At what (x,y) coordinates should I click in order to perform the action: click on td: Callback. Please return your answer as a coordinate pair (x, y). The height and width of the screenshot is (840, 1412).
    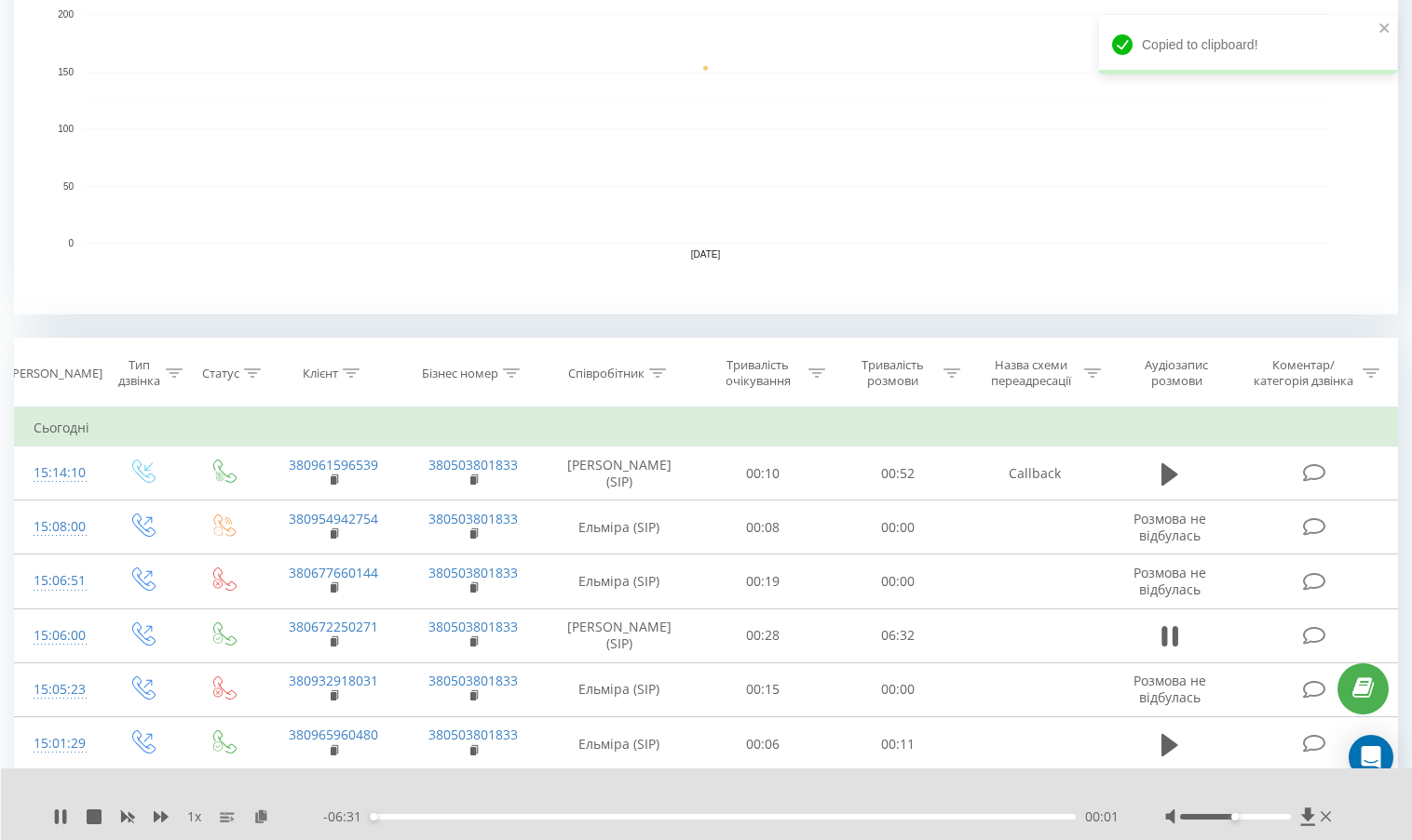
    Looking at the image, I should click on (1035, 474).